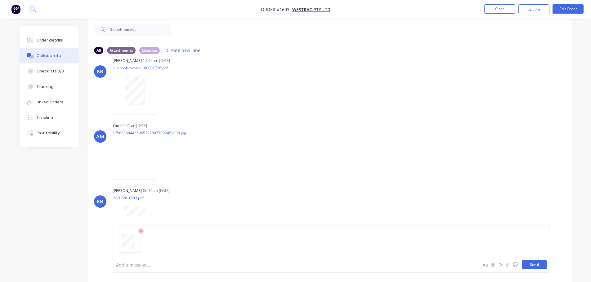 This screenshot has width=591, height=282. What do you see at coordinates (276, 9) in the screenshot?
I see `span: Order #1603 -` at bounding box center [276, 9].